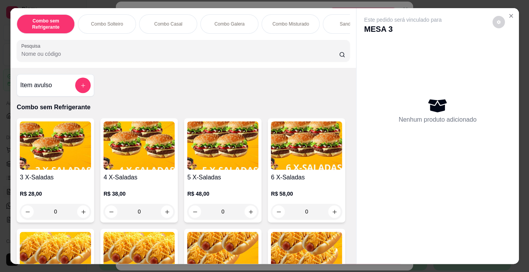 This screenshot has width=529, height=272. What do you see at coordinates (180, 54) in the screenshot?
I see `input: Pesquisa` at bounding box center [180, 54].